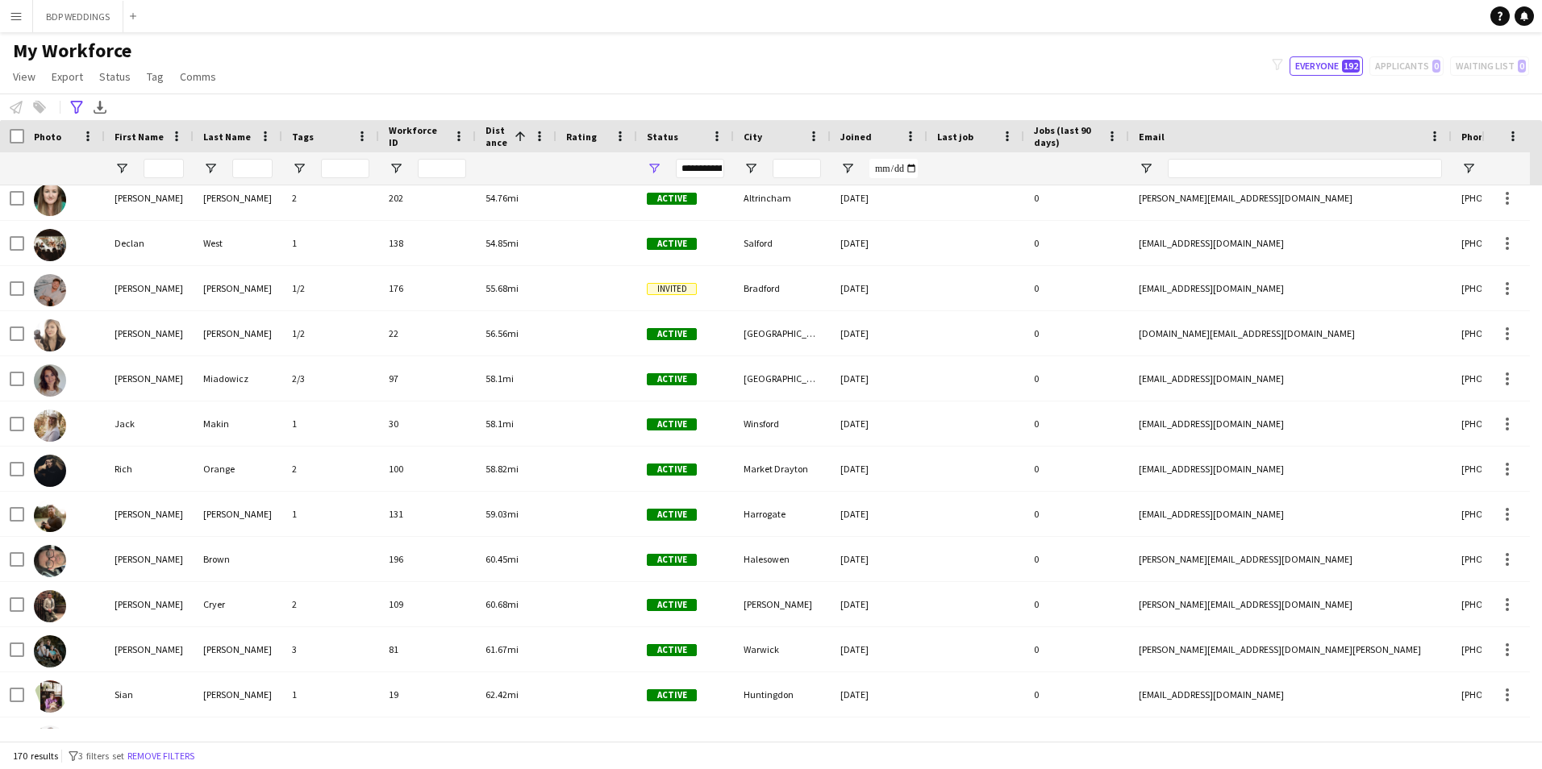  I want to click on div: Brown, so click(238, 559).